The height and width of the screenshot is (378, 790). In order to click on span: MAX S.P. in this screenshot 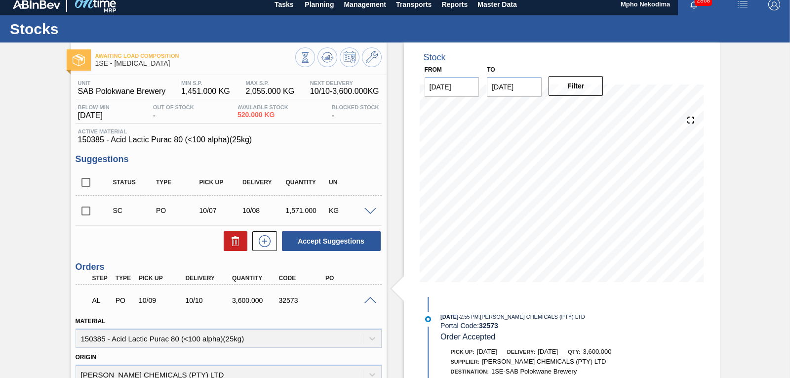, I will do `click(270, 83)`.